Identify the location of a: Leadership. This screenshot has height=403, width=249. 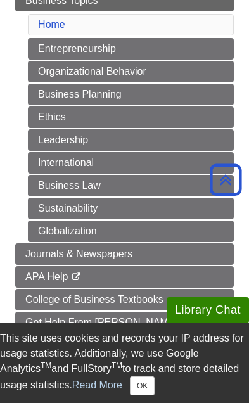
(130, 140).